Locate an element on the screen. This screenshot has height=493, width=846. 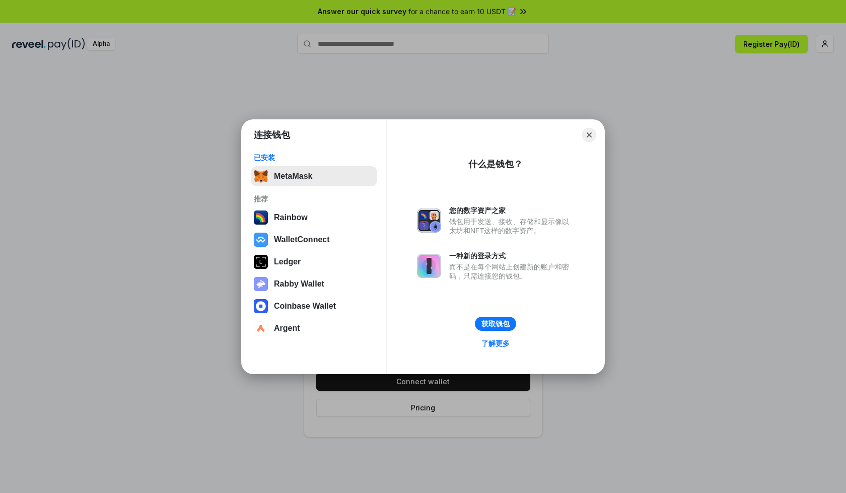
div: 一种新的登录方式 is located at coordinates (511, 256).